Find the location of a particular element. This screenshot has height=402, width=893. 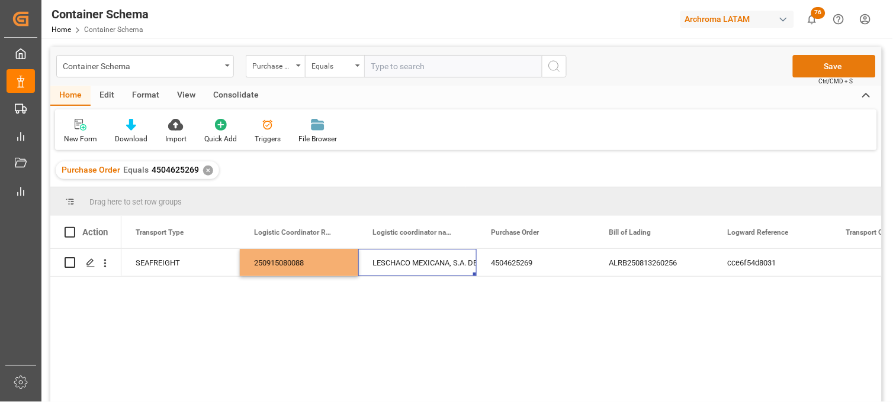

div: cce6f54d8031 is located at coordinates (772, 263).